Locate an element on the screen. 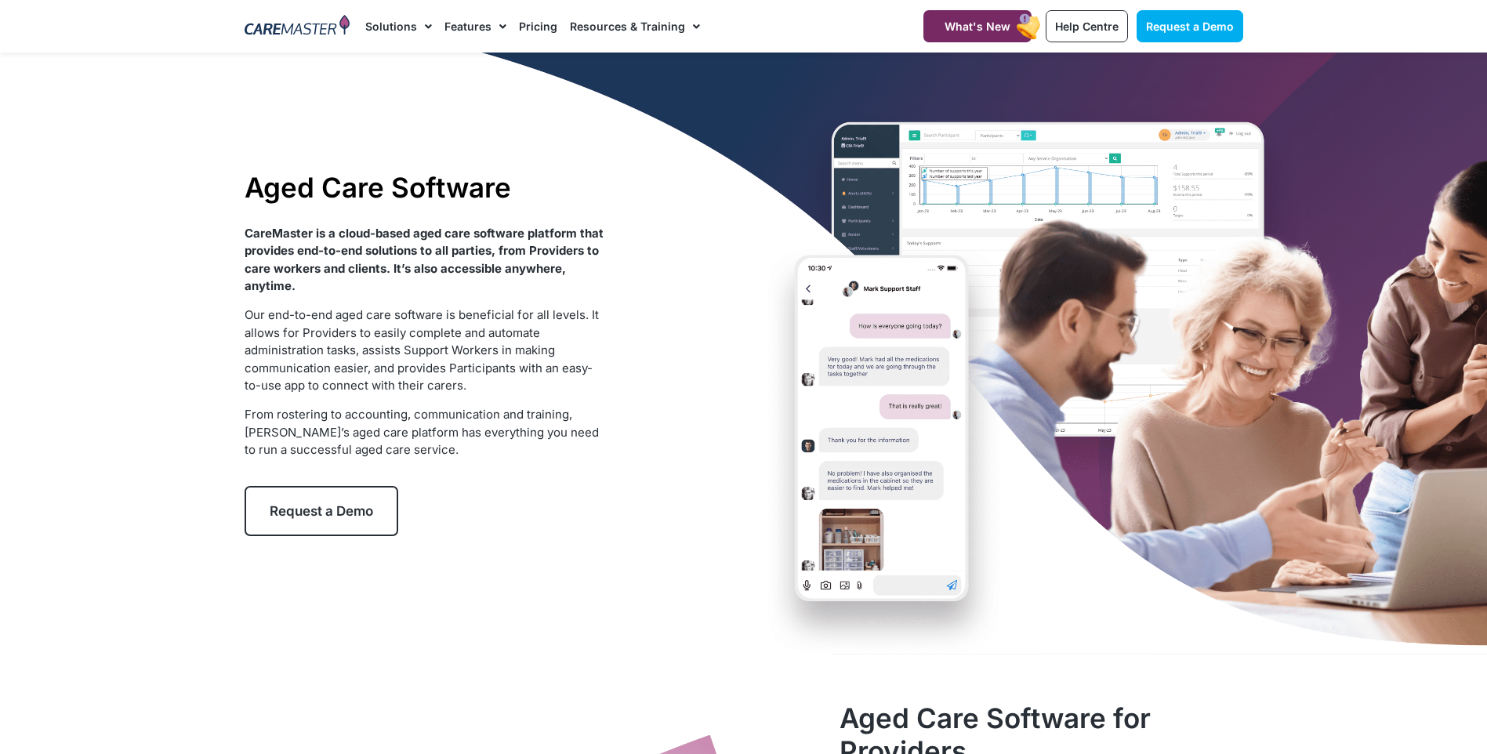 Image resolution: width=1487 pixels, height=754 pixels. a: Help Centre is located at coordinates (1087, 26).